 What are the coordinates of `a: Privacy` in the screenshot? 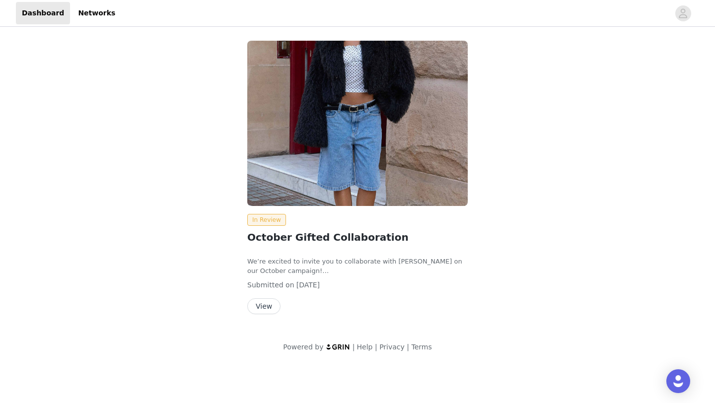 It's located at (392, 347).